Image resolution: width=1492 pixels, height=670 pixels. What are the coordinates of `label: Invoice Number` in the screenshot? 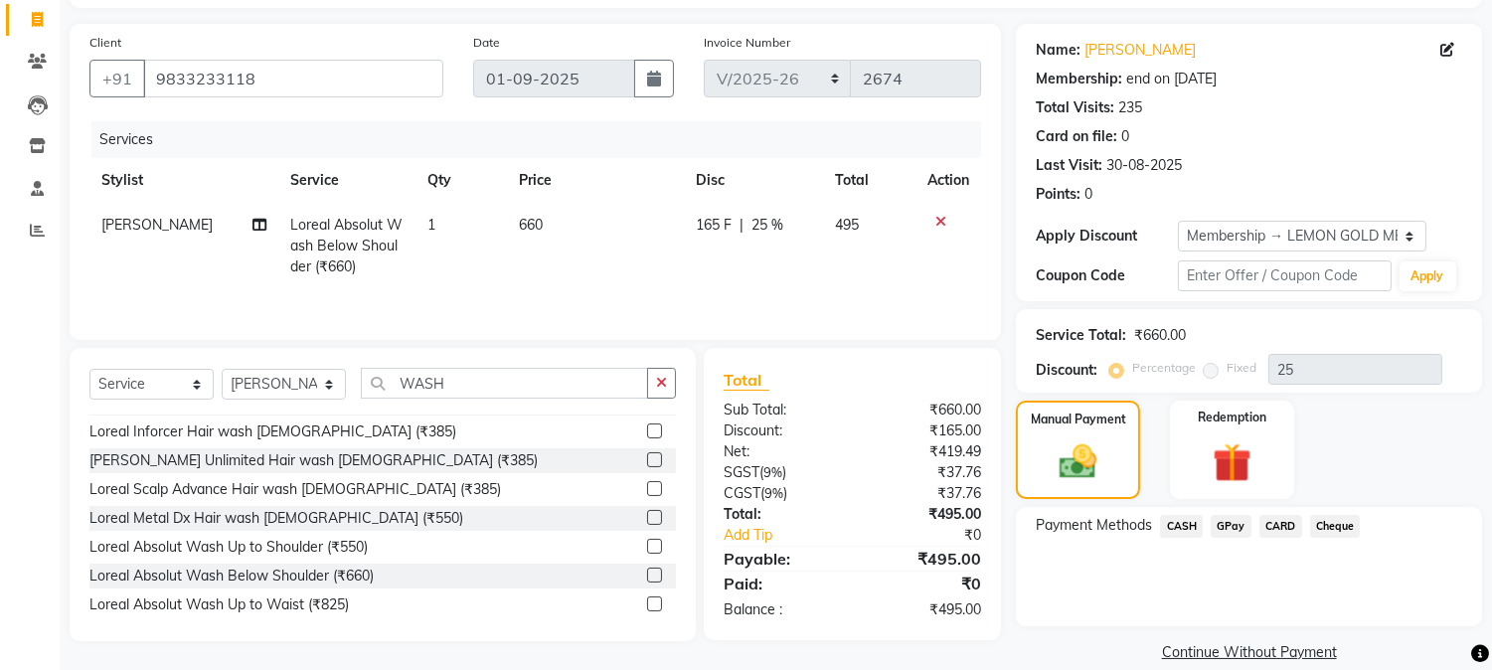 It's located at (747, 43).